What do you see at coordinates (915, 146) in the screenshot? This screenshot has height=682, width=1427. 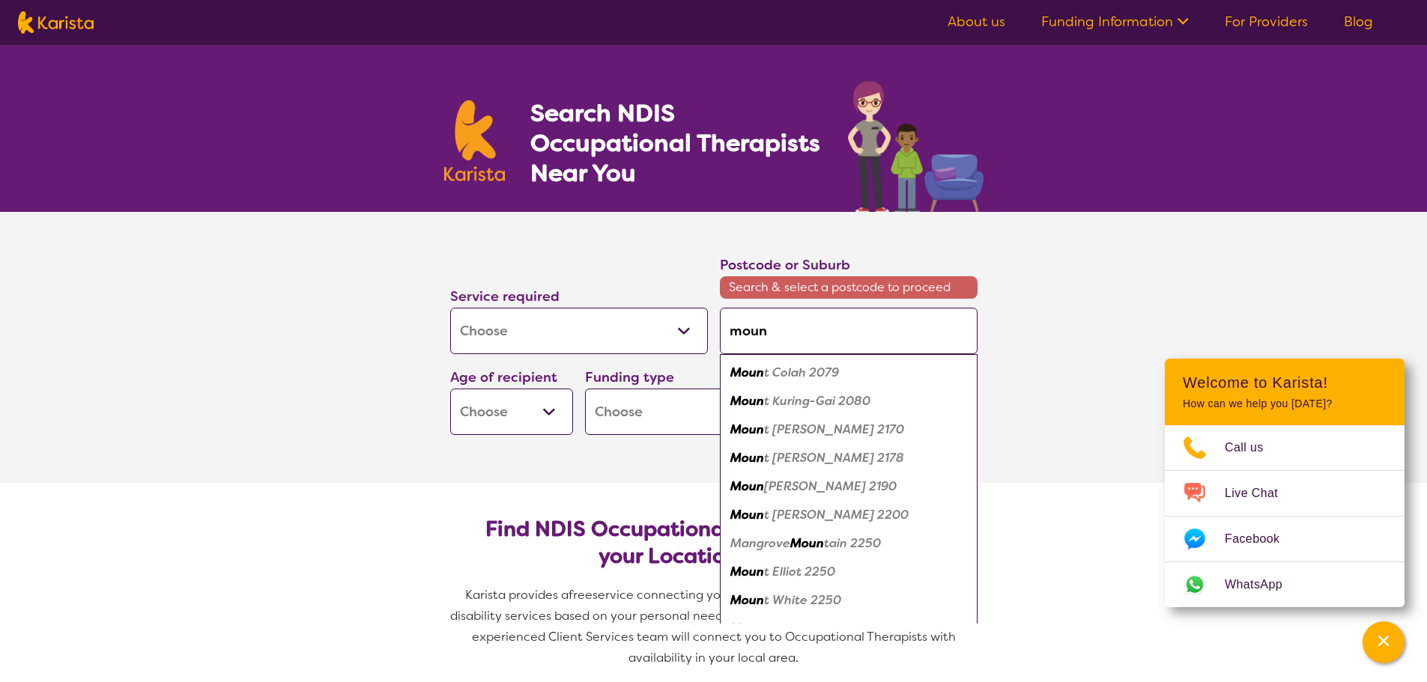 I see `img: occupational-therapy` at bounding box center [915, 146].